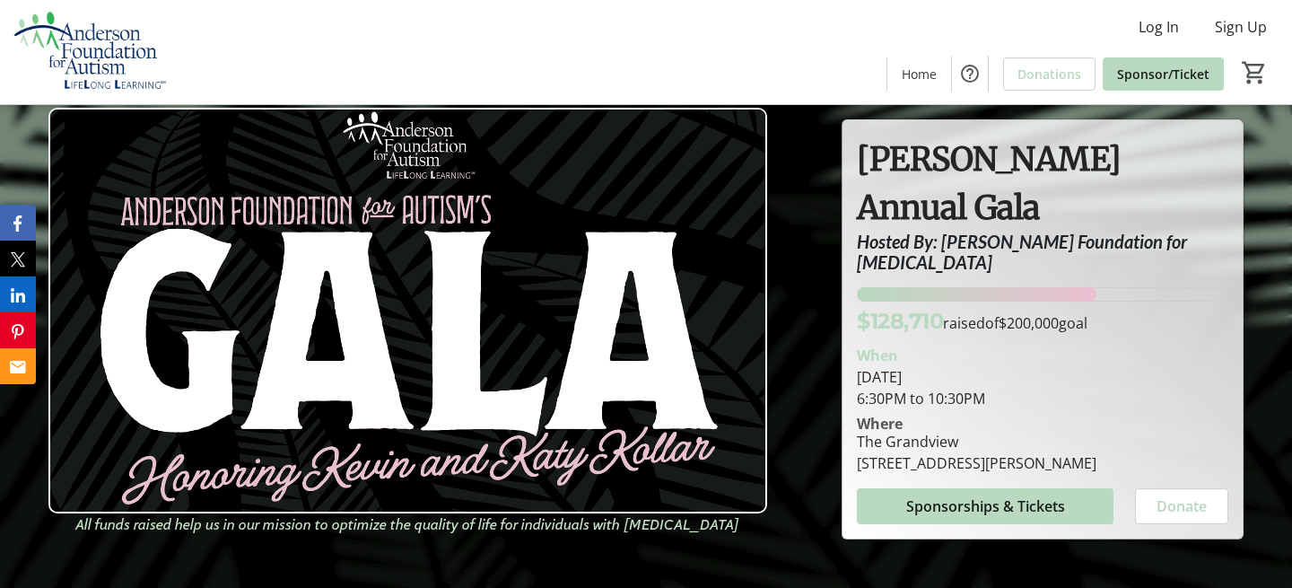 This screenshot has height=588, width=1292. I want to click on a: Sponsor/Ticket, so click(1163, 74).